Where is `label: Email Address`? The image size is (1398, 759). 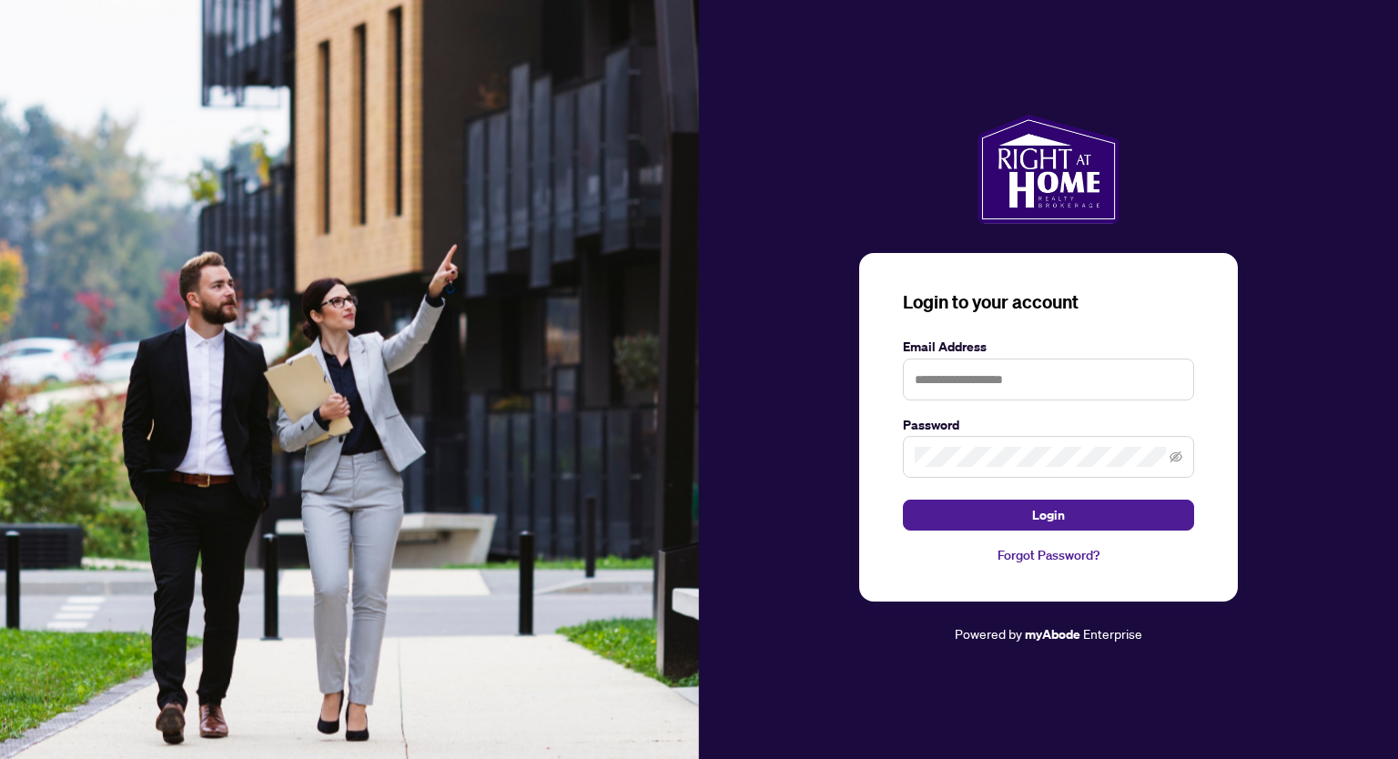
label: Email Address is located at coordinates (1048, 347).